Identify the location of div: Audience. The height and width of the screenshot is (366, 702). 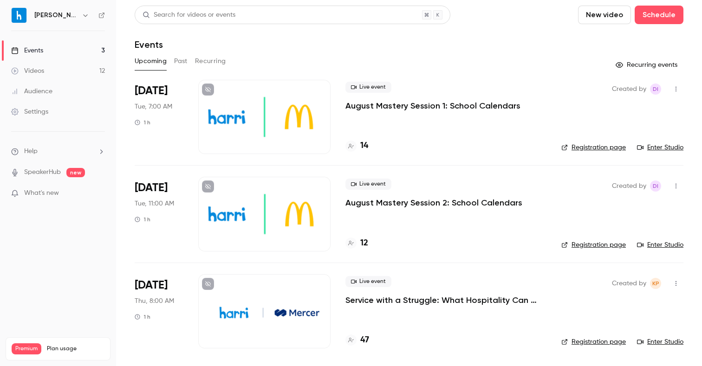
(32, 91).